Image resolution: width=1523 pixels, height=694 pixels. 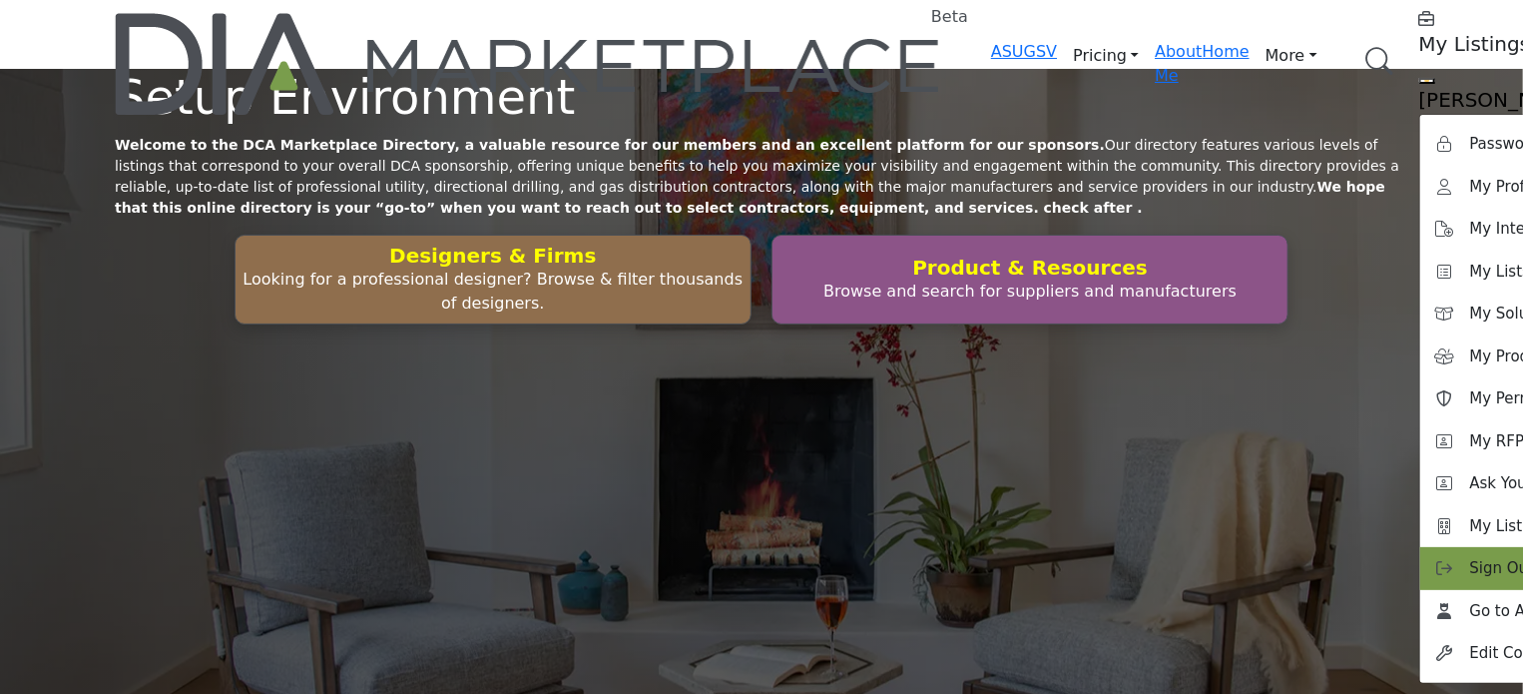 What do you see at coordinates (493, 255) in the screenshot?
I see `h2: Designers & Firms` at bounding box center [493, 255].